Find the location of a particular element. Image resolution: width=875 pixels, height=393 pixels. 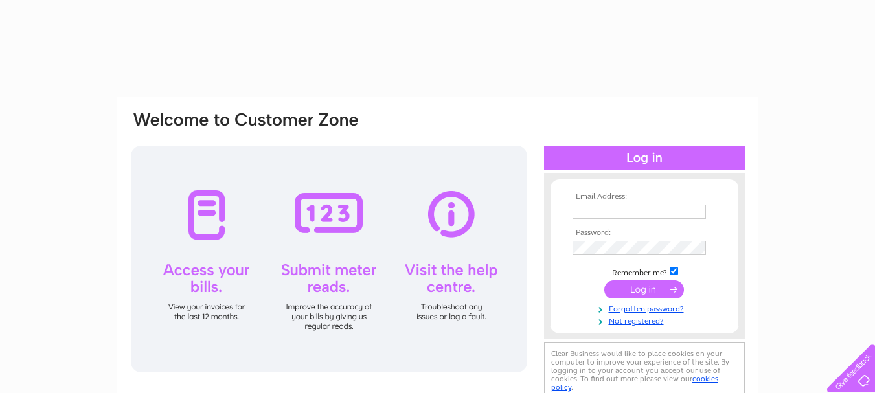

a: cookies policy is located at coordinates (635, 383).